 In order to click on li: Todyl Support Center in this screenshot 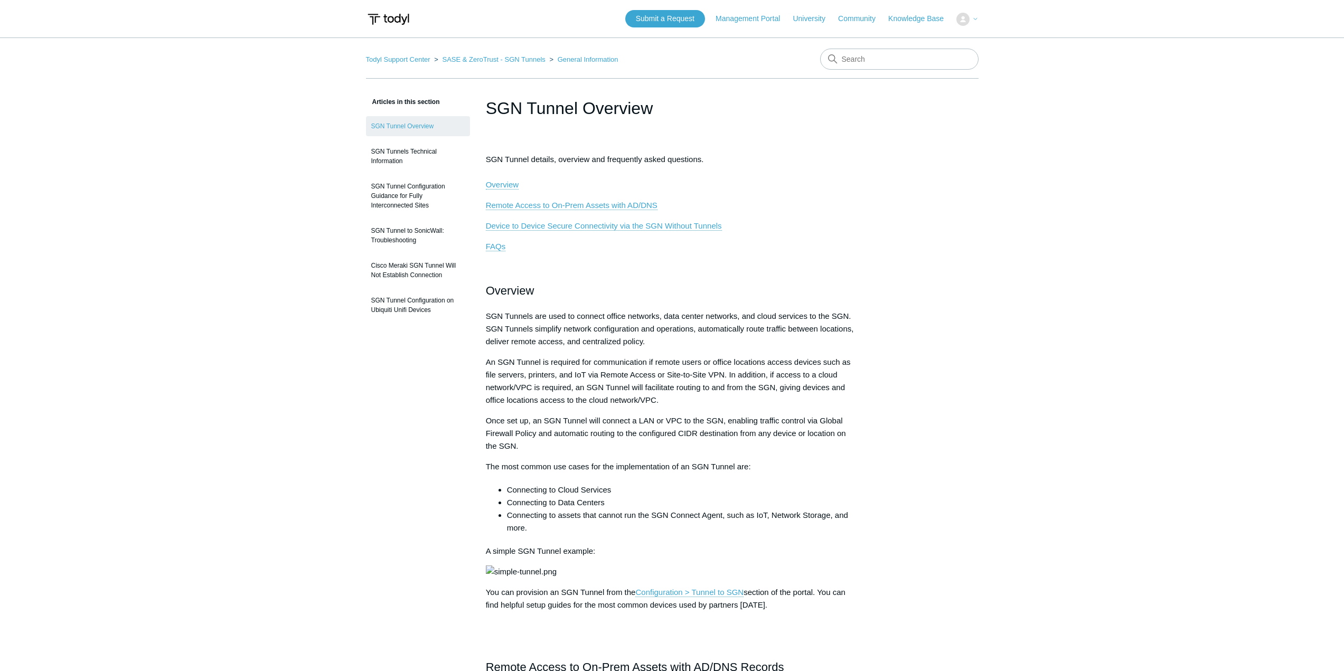, I will do `click(399, 59)`.